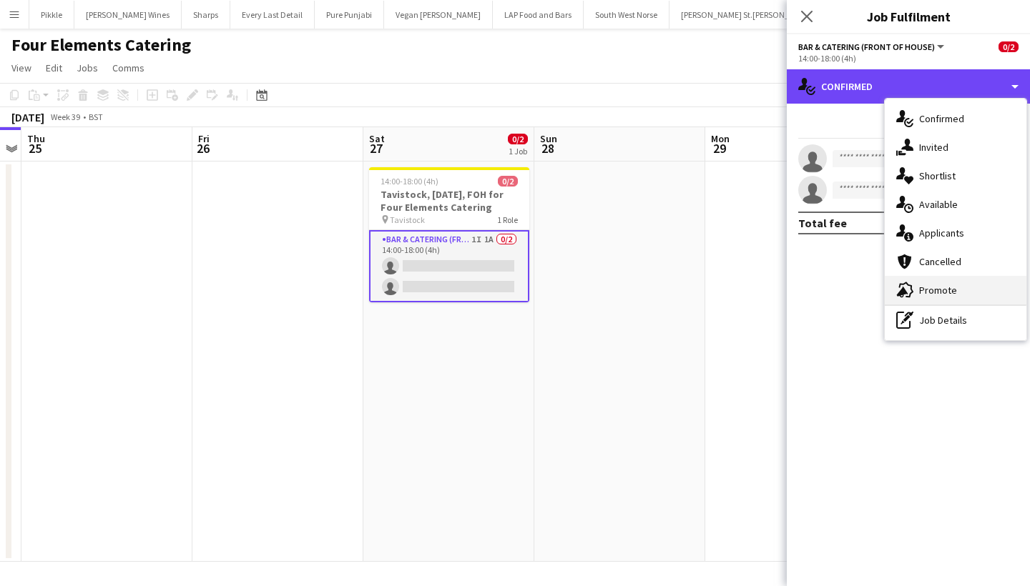 The height and width of the screenshot is (586, 1030). Describe the element at coordinates (272, 14) in the screenshot. I see `button: Every Last Detail` at that location.